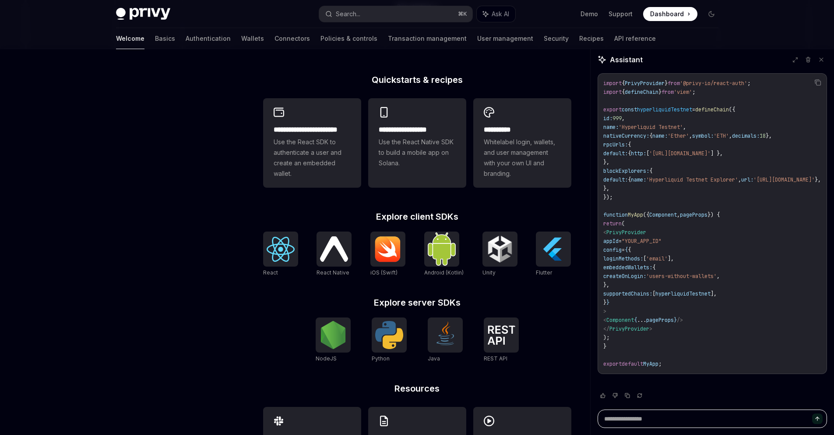 The height and width of the screenshot is (435, 834). What do you see at coordinates (496, 14) in the screenshot?
I see `button: Ask AI` at bounding box center [496, 14].